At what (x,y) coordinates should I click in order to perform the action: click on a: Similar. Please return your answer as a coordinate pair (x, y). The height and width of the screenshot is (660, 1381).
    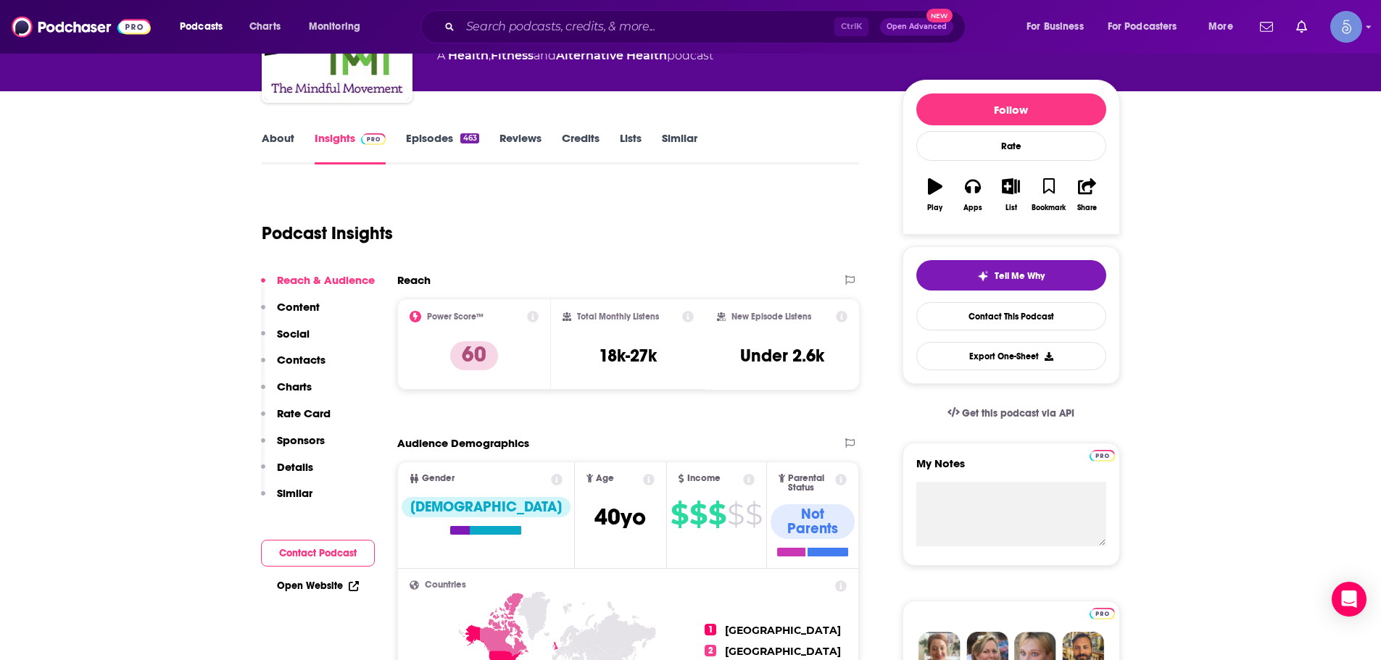
    Looking at the image, I should click on (679, 148).